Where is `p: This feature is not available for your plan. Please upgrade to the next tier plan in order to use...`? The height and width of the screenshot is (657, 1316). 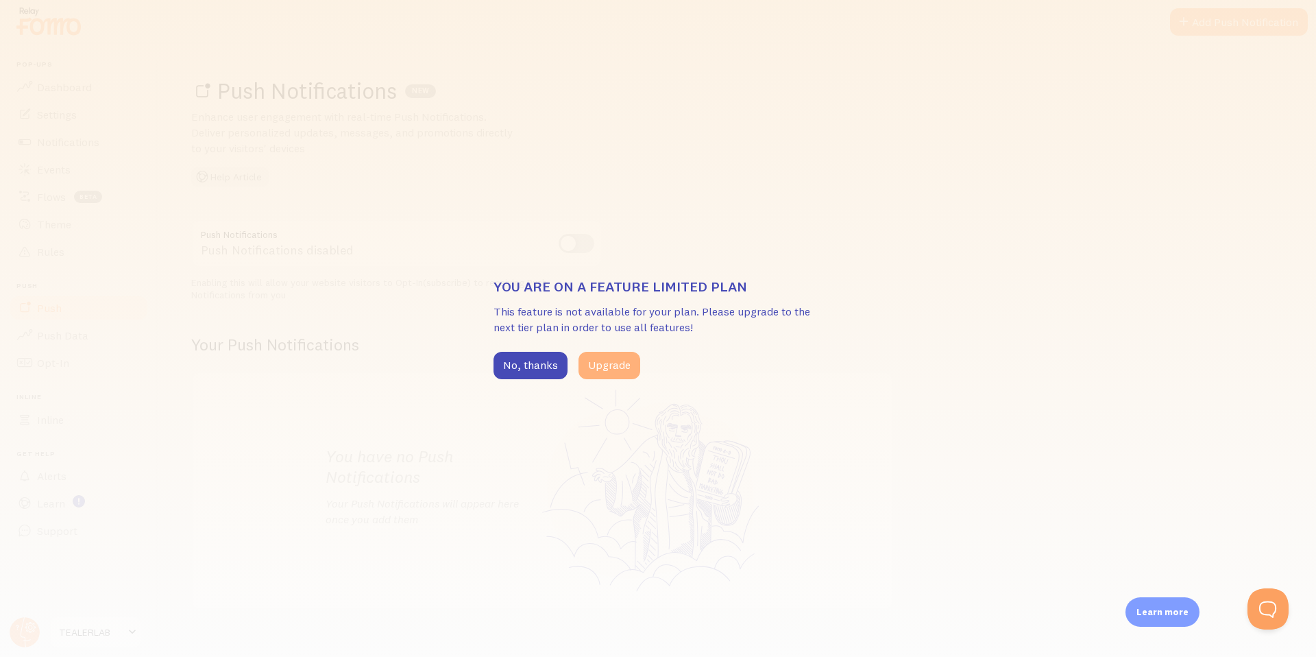
p: This feature is not available for your plan. Please upgrade to the next tier plan in order to use... is located at coordinates (658, 319).